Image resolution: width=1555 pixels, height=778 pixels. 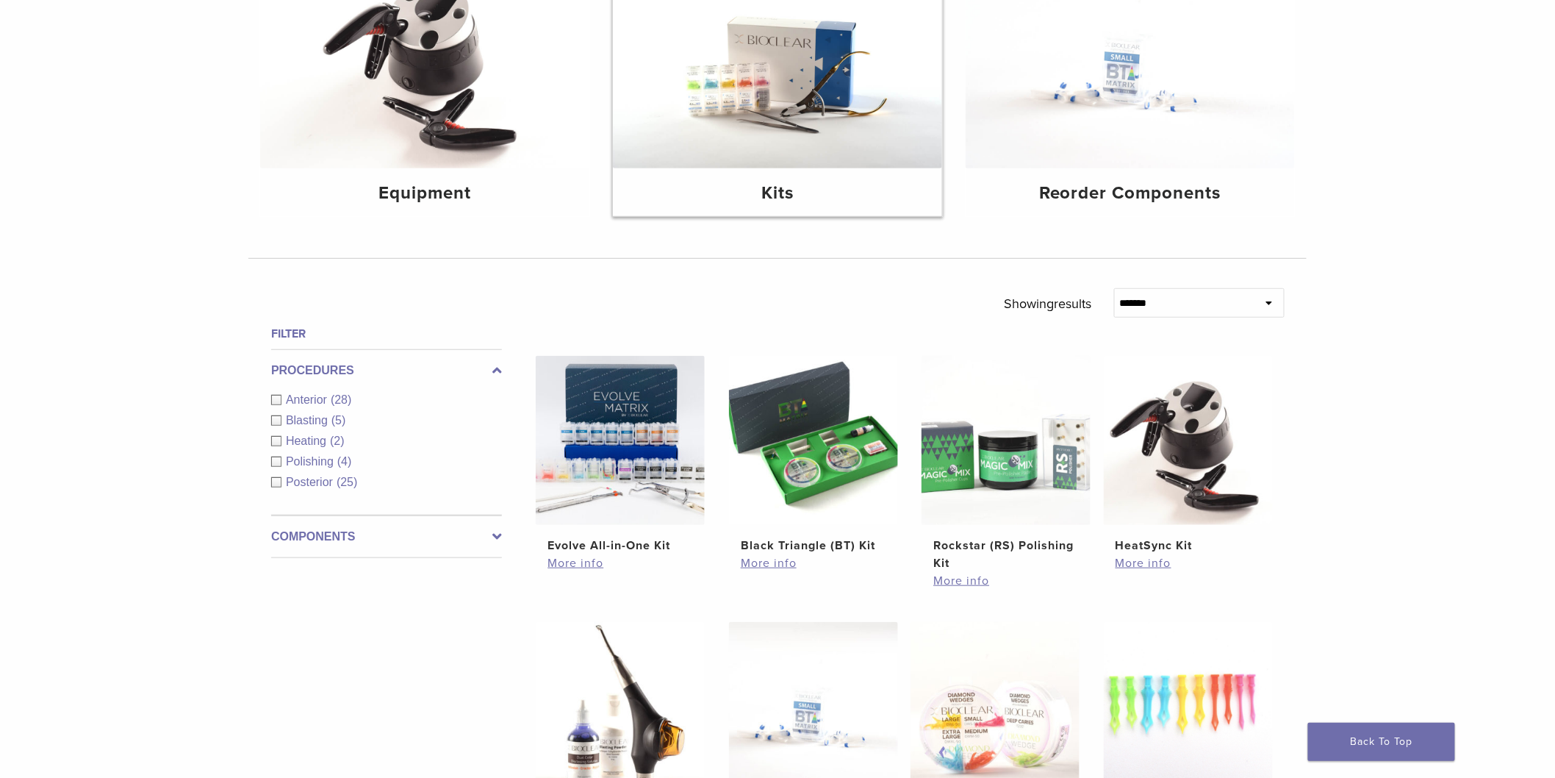 I want to click on span: Polishing, so click(x=312, y=461).